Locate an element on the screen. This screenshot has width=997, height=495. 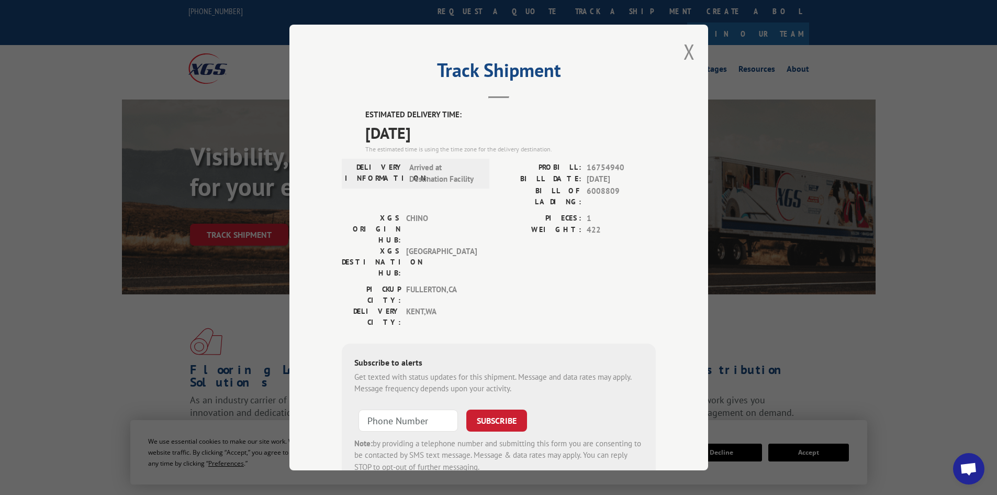
span: Arrived at Destination Facility is located at coordinates (444, 173).